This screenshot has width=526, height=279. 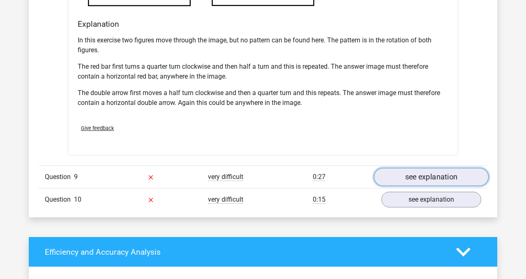 I want to click on p: The double arrow first moves a half turn clockwise and then a quarter turn and this repeats. The ..., so click(x=263, y=98).